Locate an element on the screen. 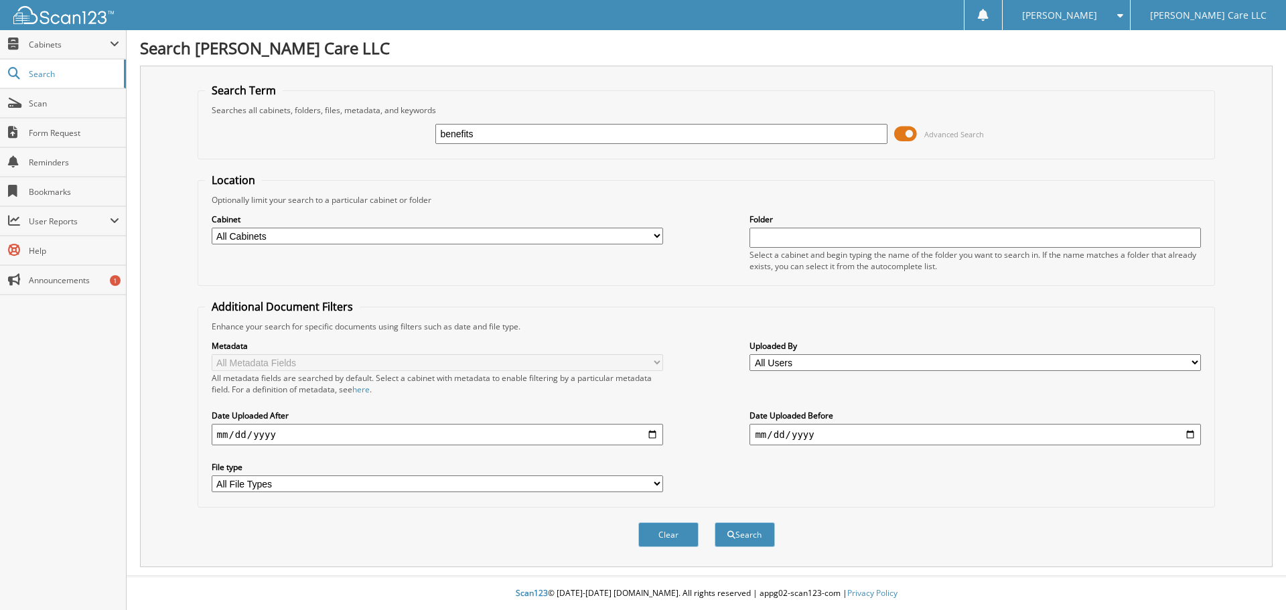  img: scan123-logo-white.svg is located at coordinates (64, 15).